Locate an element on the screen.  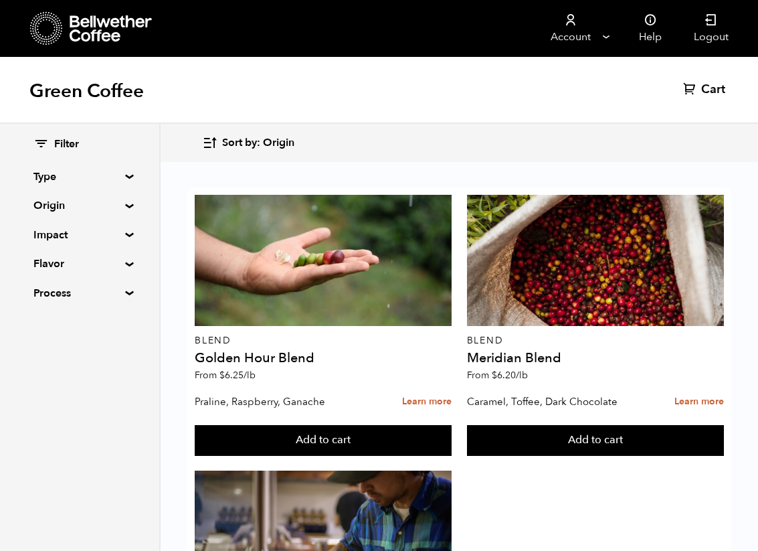
button: Sort by: Origin is located at coordinates (248, 143).